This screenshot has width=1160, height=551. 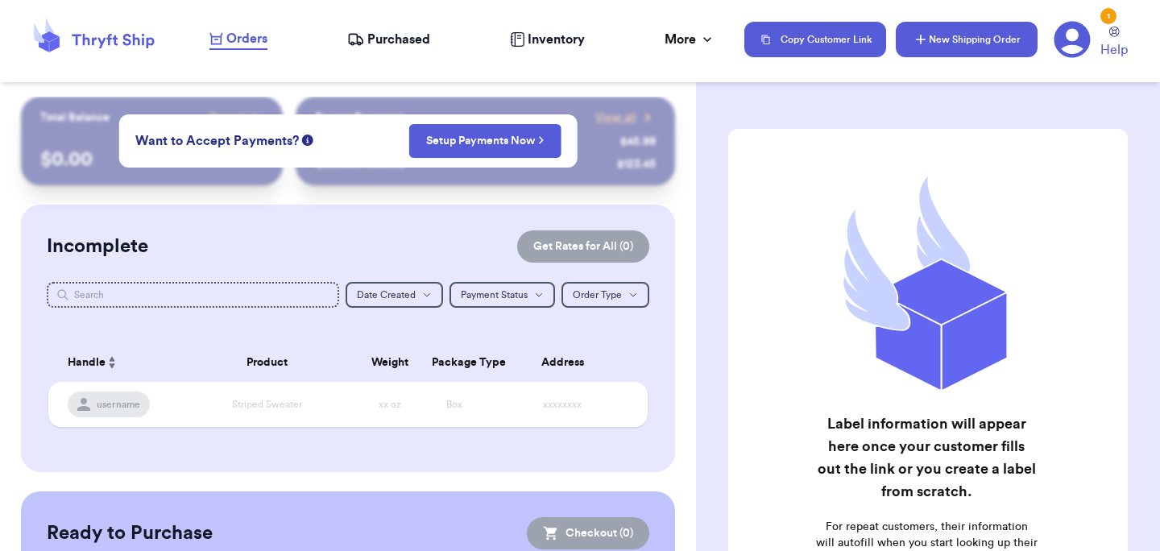 What do you see at coordinates (494, 295) in the screenshot?
I see `span: Payment Status` at bounding box center [494, 295].